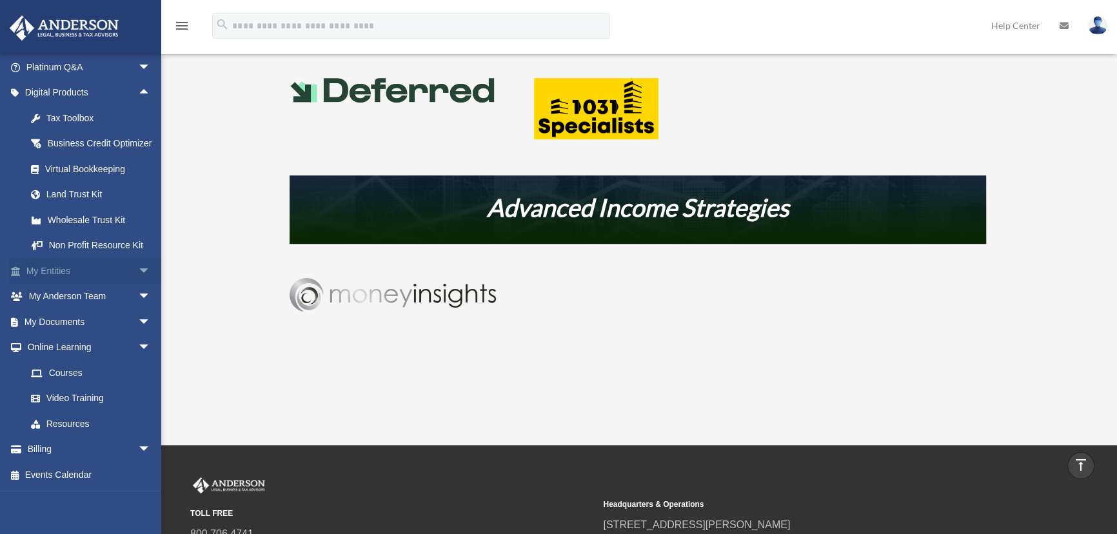 This screenshot has height=534, width=1117. I want to click on div: Virtual Bookkeeping, so click(99, 169).